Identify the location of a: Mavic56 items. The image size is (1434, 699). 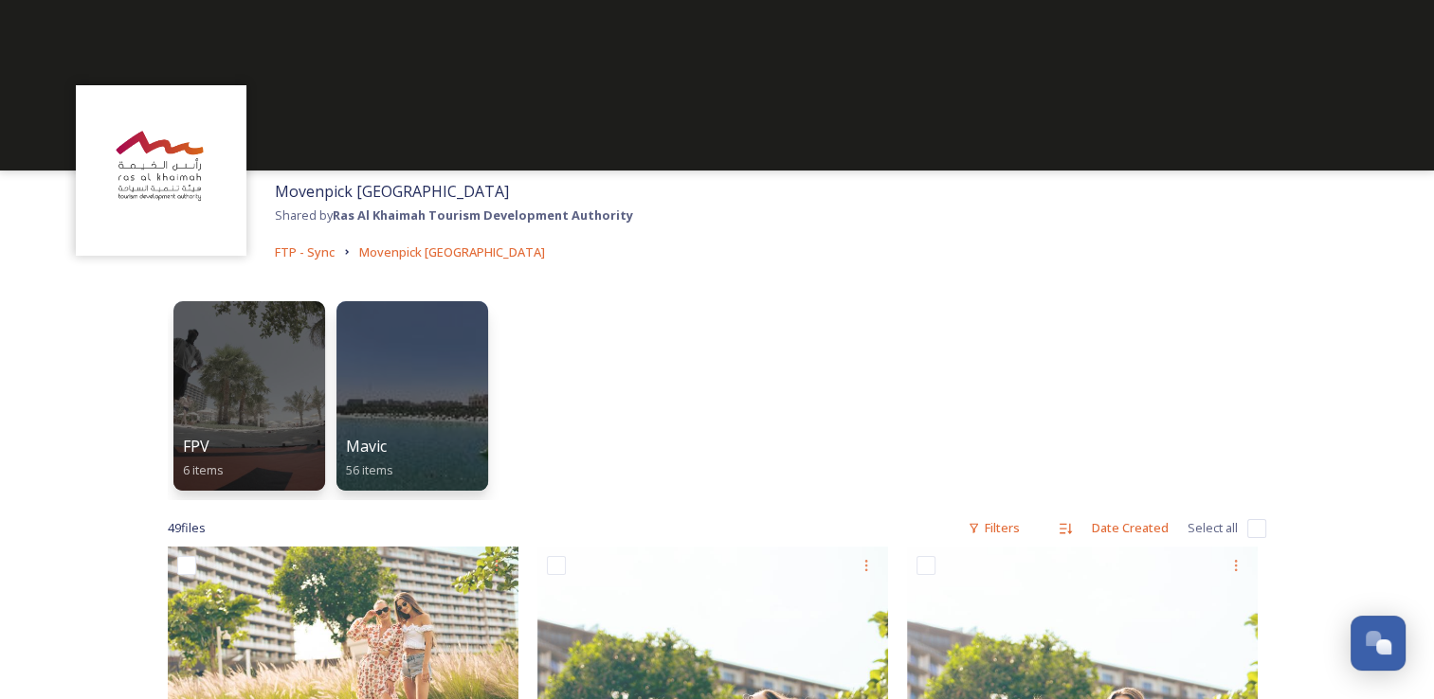
(412, 391).